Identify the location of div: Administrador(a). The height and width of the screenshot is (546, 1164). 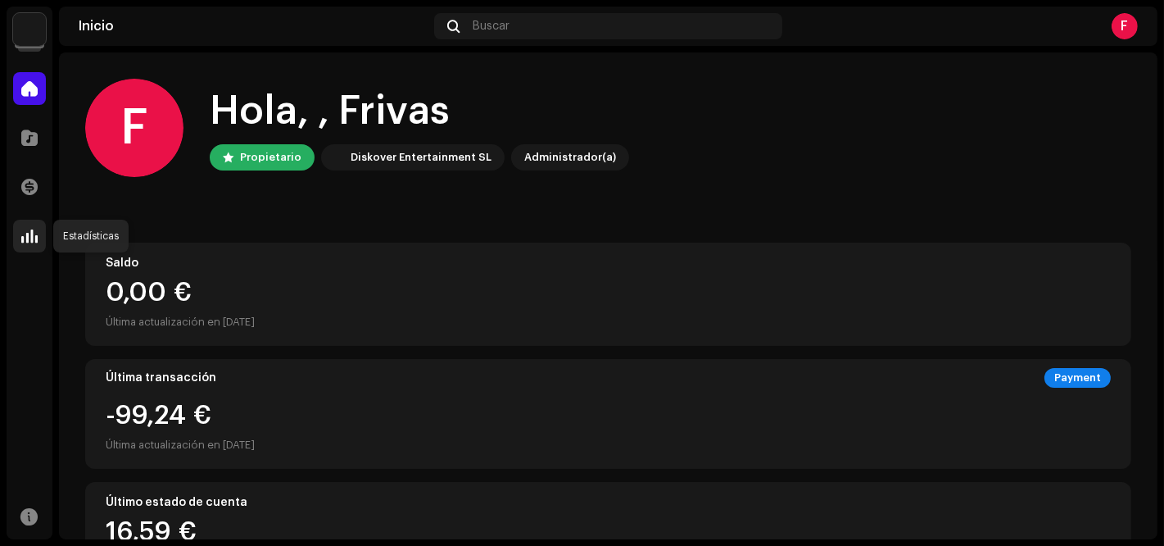
(570, 157).